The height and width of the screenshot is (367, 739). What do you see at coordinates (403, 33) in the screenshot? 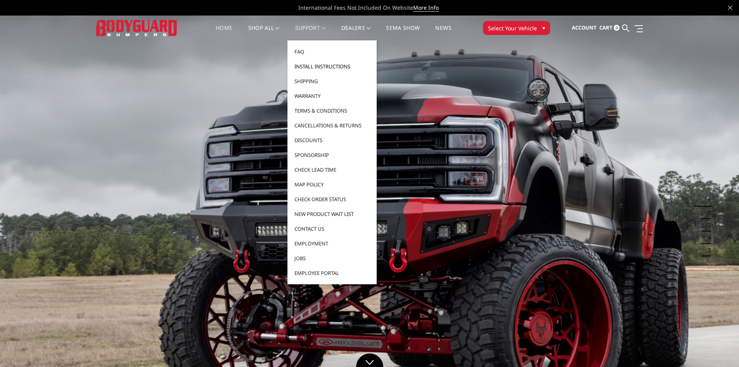
I see `a: SEMA Show` at bounding box center [403, 33].